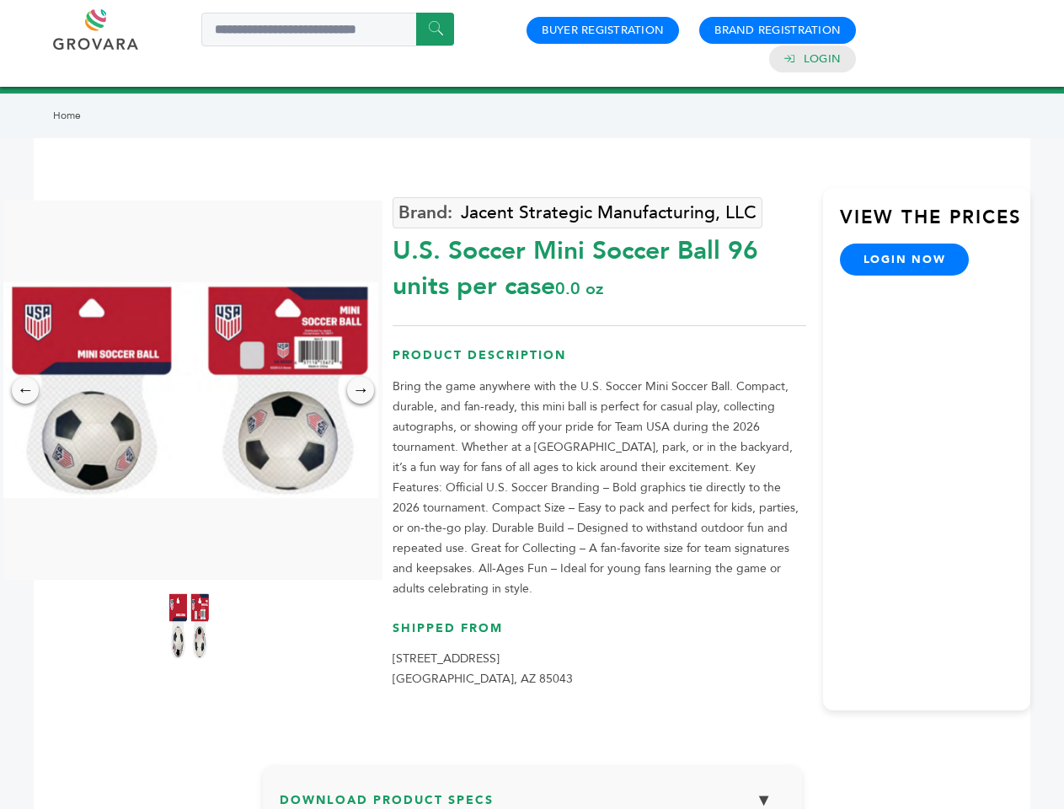 This screenshot has width=1064, height=809. I want to click on a: Home, so click(67, 115).